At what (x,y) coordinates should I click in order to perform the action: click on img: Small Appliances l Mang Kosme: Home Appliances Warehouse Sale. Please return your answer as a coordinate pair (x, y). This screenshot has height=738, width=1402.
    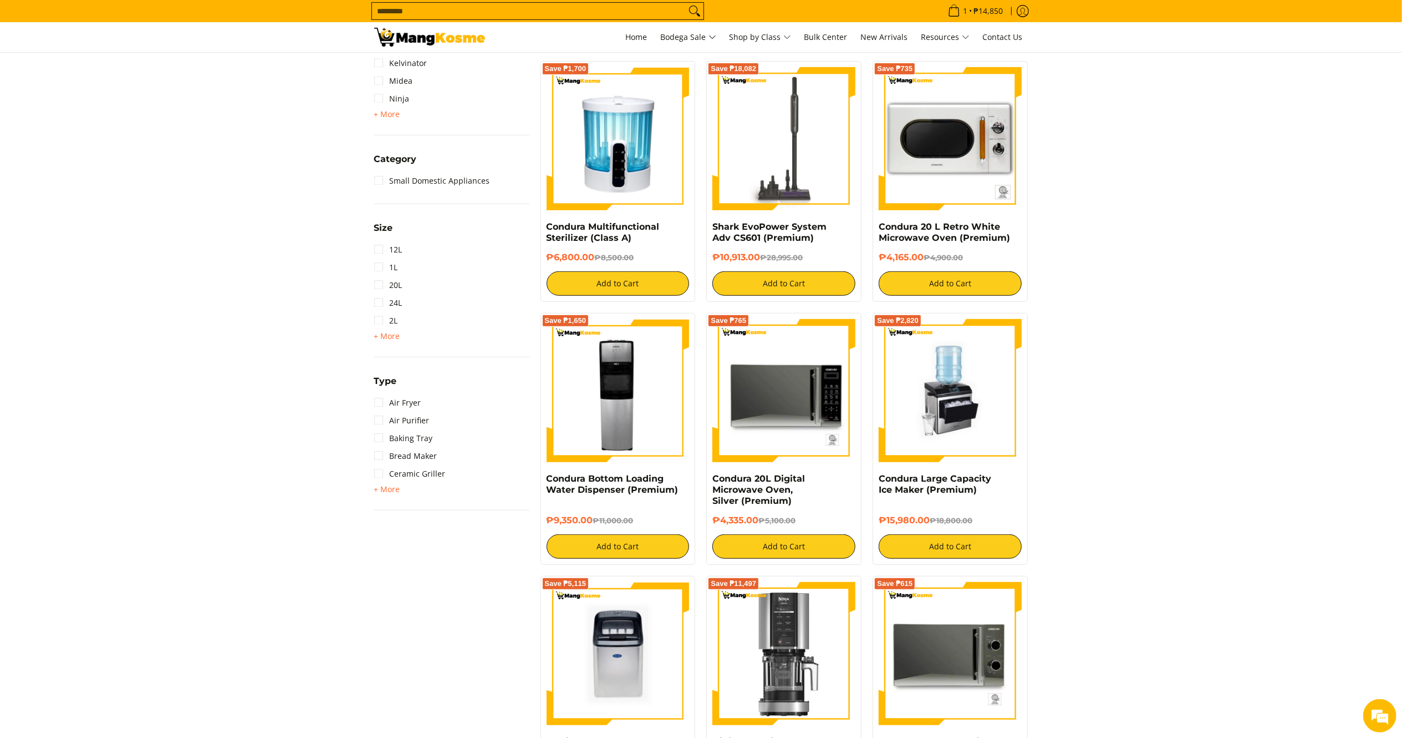
    Looking at the image, I should click on (430, 37).